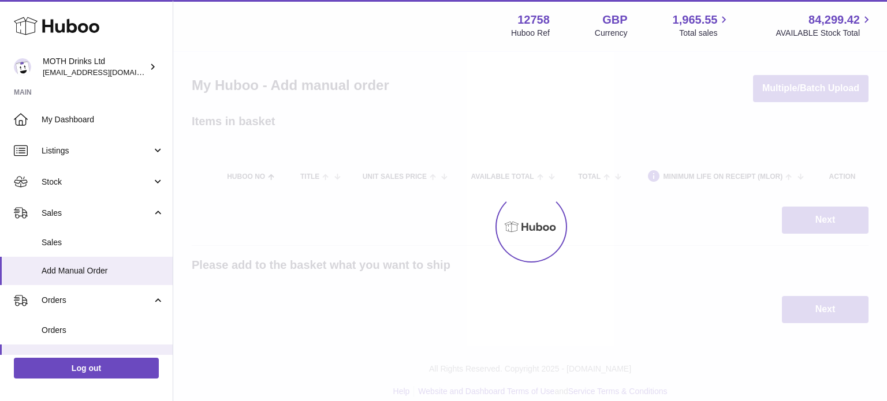 The image size is (887, 401). Describe the element at coordinates (824, 33) in the screenshot. I see `span: AVAILABLE Stock Total` at that location.